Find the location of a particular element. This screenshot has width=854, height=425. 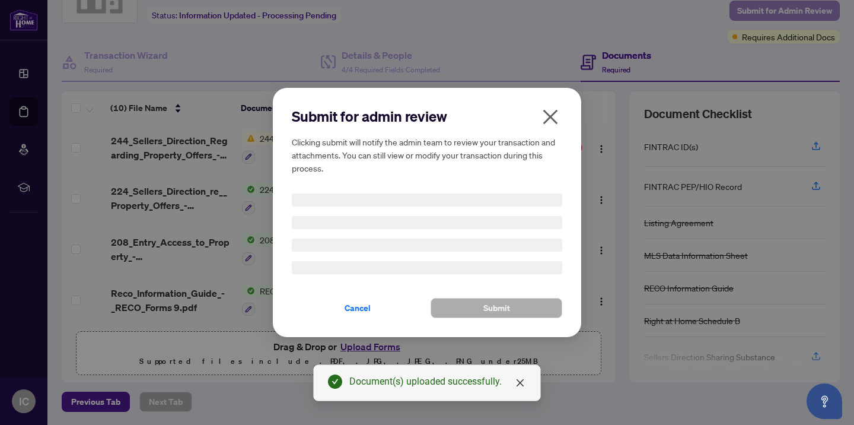

a: Close is located at coordinates (520, 382).